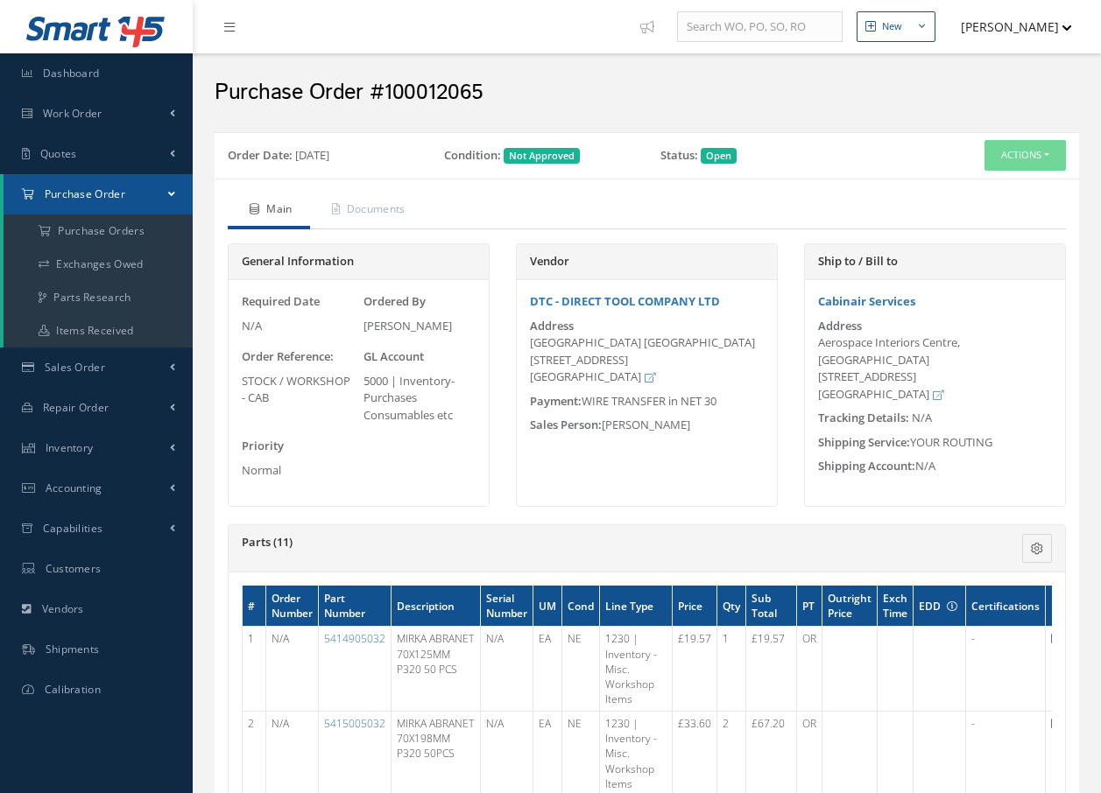 The image size is (1101, 793). I want to click on th: Serial Number, so click(507, 606).